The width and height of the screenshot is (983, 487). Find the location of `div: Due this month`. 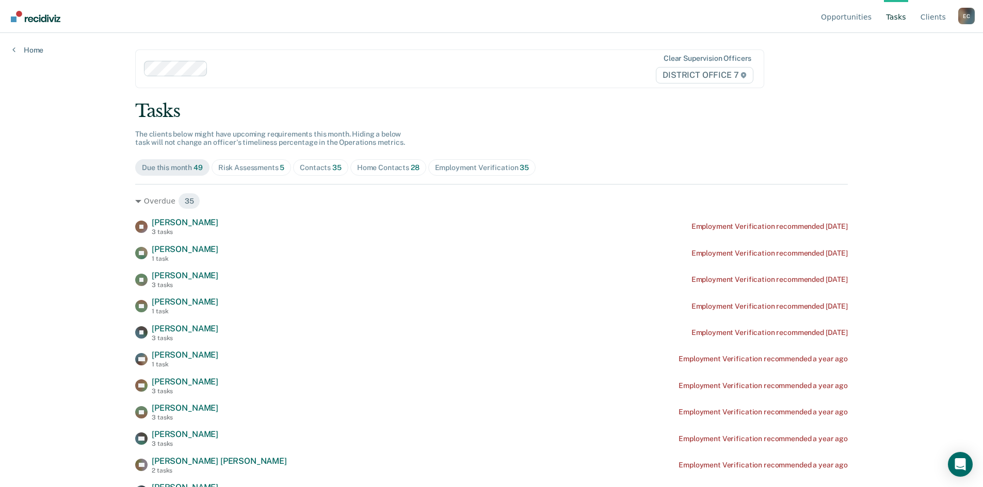

div: Due this month is located at coordinates (172, 168).